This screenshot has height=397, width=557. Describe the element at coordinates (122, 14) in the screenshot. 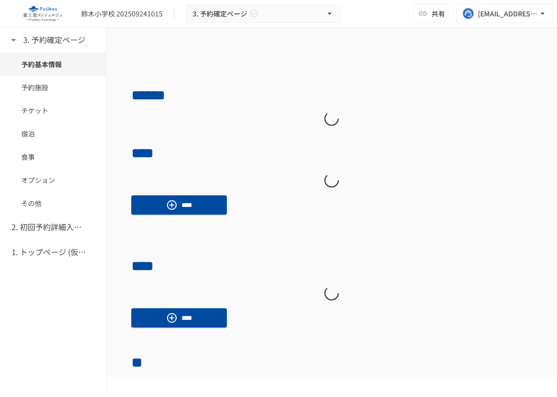

I see `div: 鈴木小学校 202509241015` at that location.